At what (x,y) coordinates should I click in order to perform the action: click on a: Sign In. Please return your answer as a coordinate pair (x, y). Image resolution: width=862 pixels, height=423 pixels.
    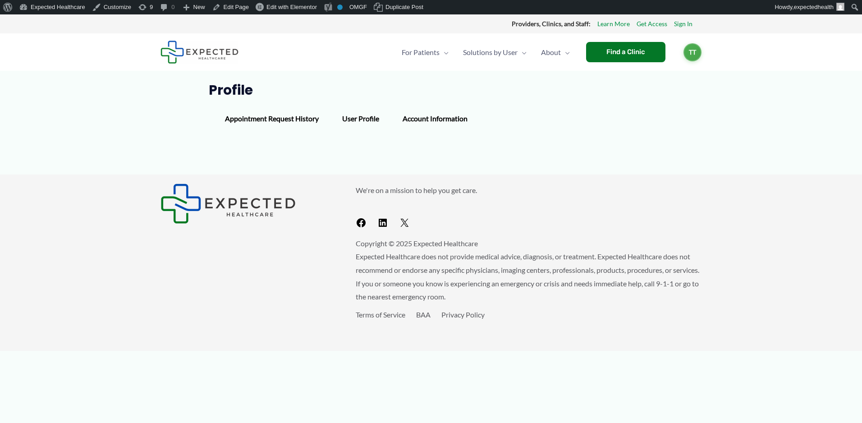
    Looking at the image, I should click on (683, 24).